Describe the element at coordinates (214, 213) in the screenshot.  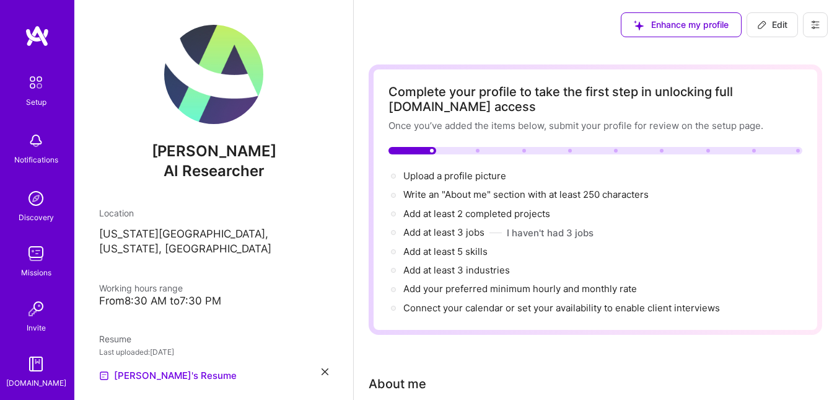
I see `div: Location` at that location.